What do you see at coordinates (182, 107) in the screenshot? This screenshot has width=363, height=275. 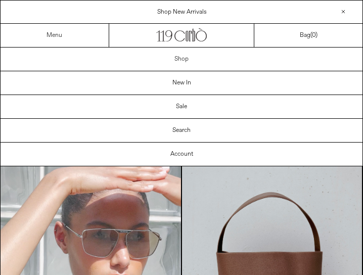 I see `a: Sale` at bounding box center [182, 107].